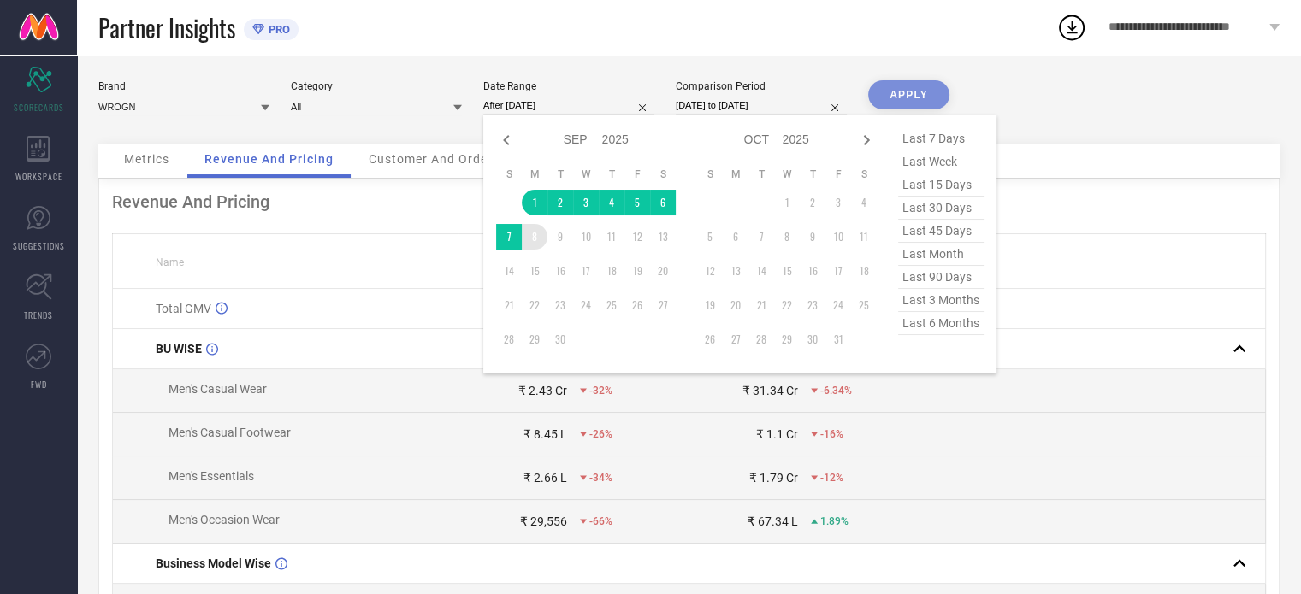  Describe the element at coordinates (831, 478) in the screenshot. I see `span: -12%` at that location.